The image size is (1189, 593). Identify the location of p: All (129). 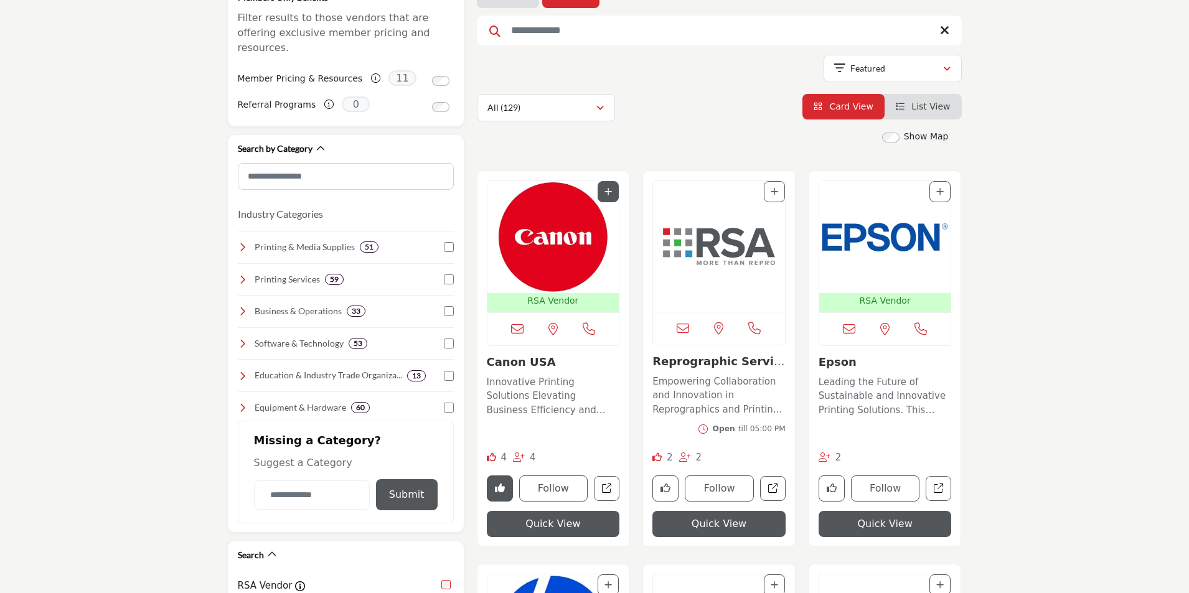
(504, 108).